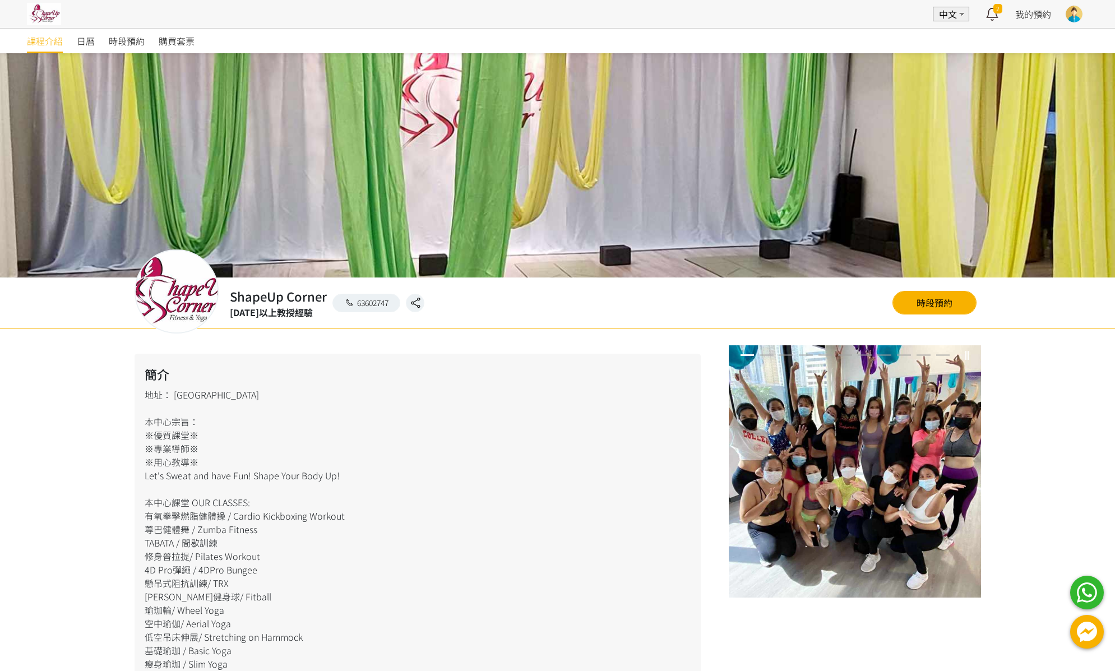 This screenshot has height=671, width=1115. What do you see at coordinates (855, 472) in the screenshot?
I see `img: JN2PGEY45L6eavX5s0akswcqFwF79HOQWDrskfO2.jpg` at bounding box center [855, 472].